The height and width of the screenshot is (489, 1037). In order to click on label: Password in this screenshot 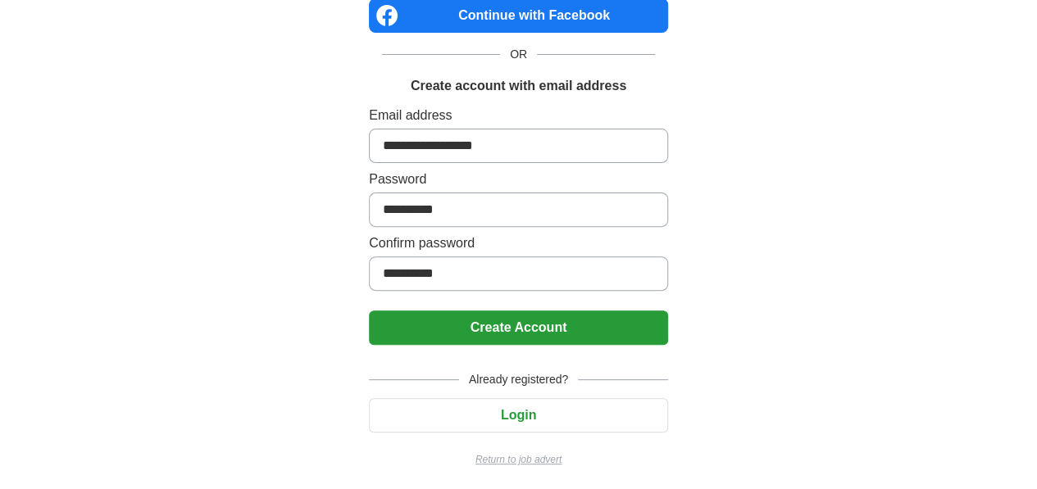, I will do `click(518, 180)`.